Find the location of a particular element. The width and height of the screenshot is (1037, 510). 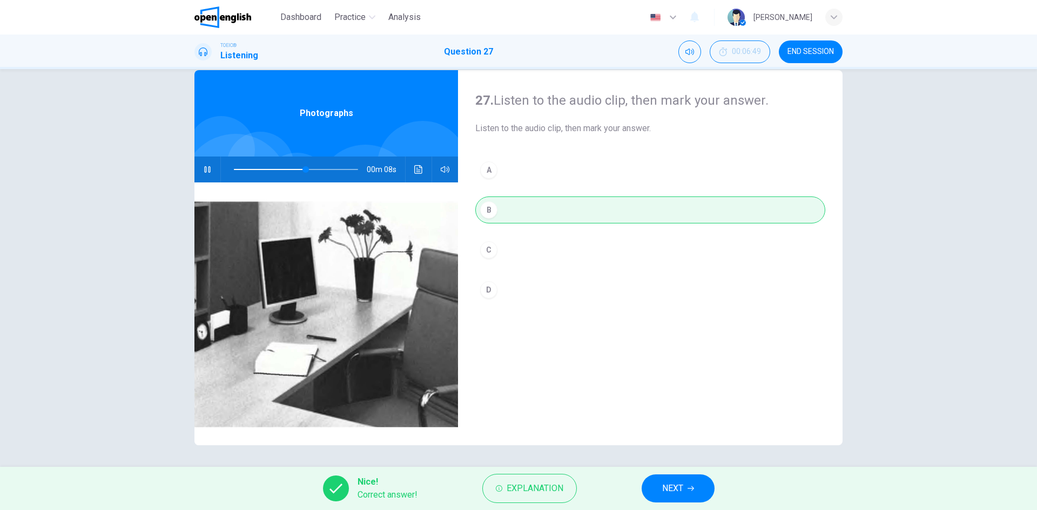

div: Mute is located at coordinates (690, 52).